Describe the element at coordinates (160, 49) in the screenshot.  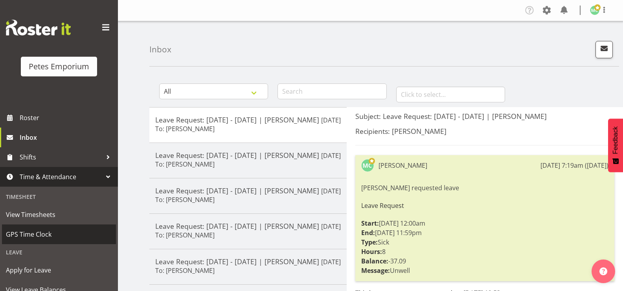
I see `h4: Inbox` at that location.